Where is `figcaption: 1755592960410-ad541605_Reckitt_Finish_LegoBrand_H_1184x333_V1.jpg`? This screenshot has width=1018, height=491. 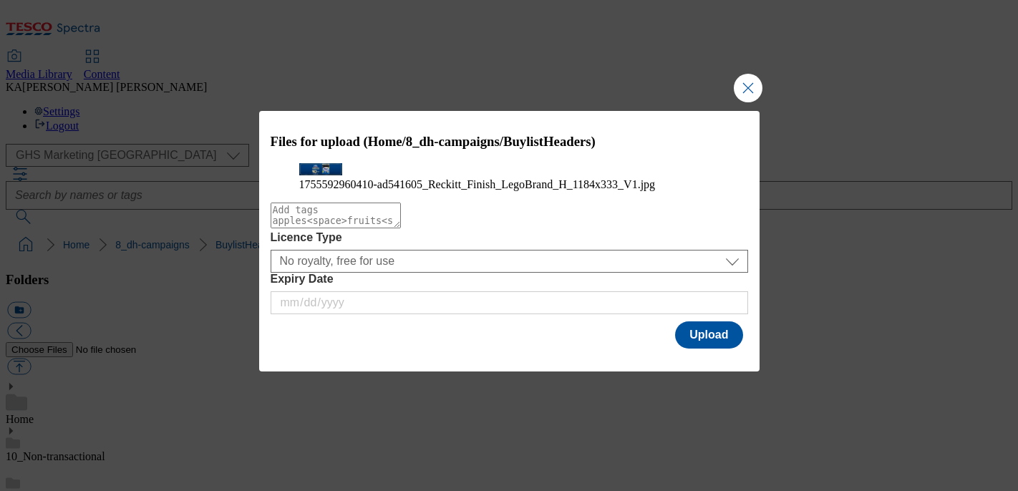 figcaption: 1755592960410-ad541605_Reckitt_Finish_LegoBrand_H_1184x333_V1.jpg is located at coordinates (509, 185).